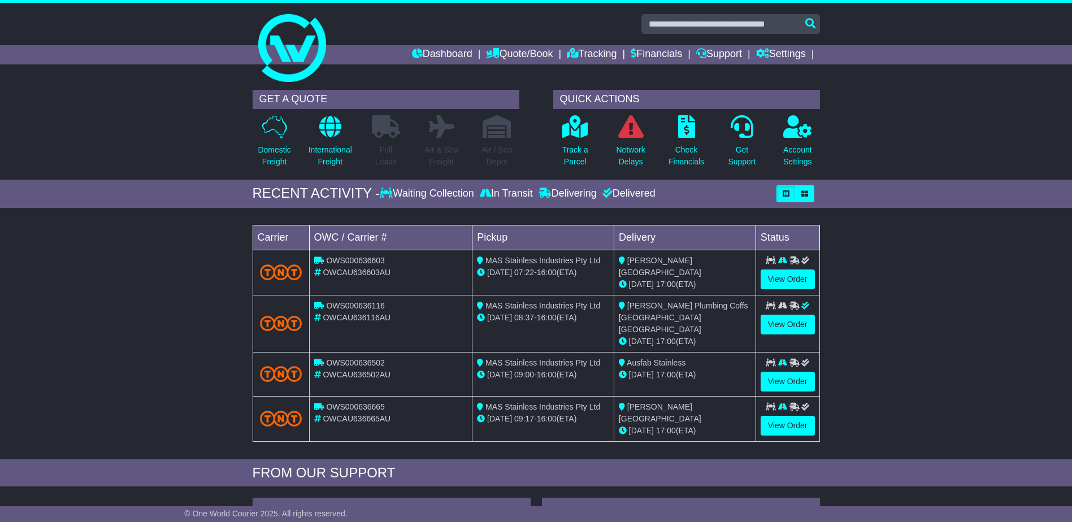 The height and width of the screenshot is (522, 1072). I want to click on td: Pickup, so click(543, 237).